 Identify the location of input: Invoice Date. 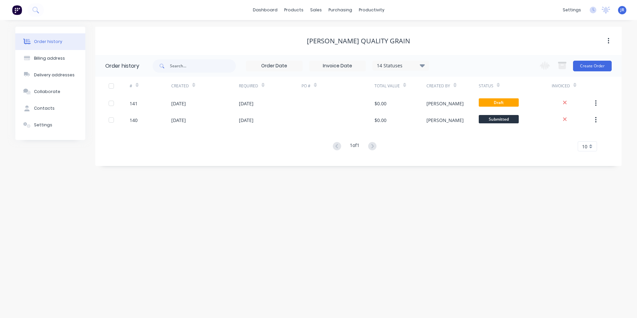
(337, 66).